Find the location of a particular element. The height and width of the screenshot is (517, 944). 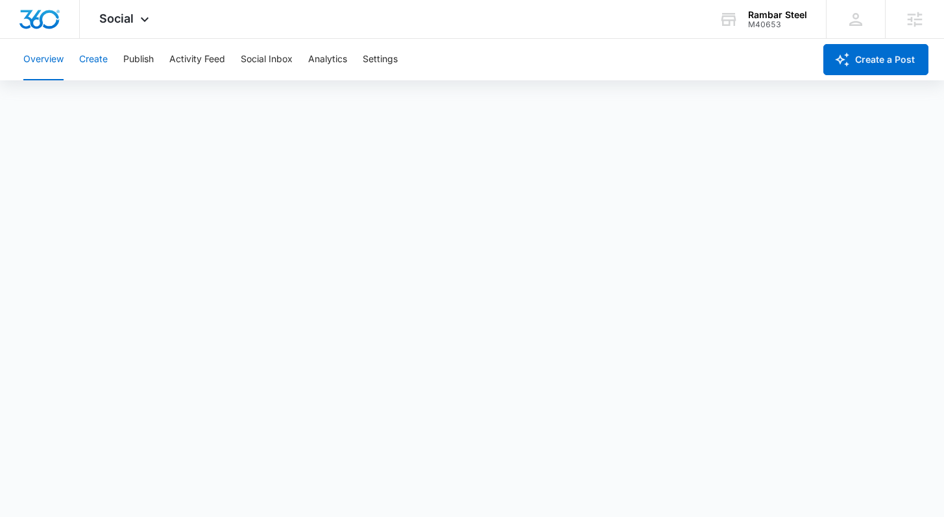

div: account name is located at coordinates (777, 15).